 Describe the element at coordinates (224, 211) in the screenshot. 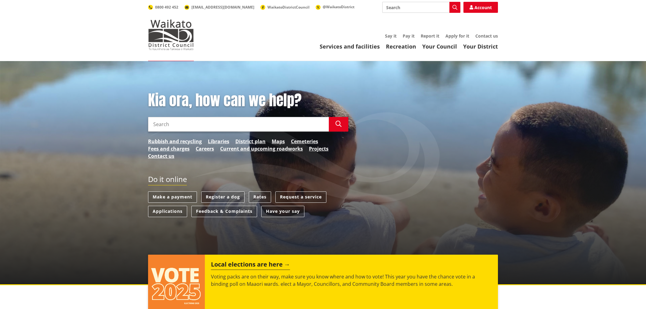

I see `a: Feedback & Complaints` at that location.